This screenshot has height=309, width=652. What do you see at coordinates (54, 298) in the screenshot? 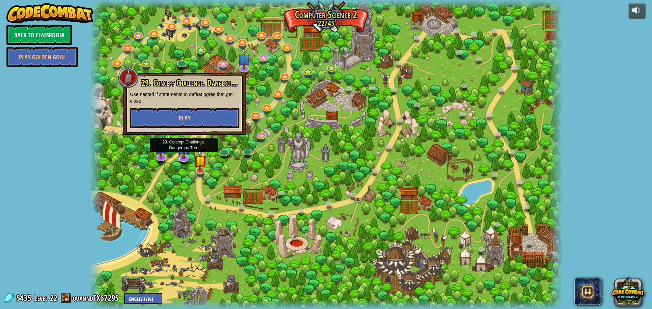
I see `span: 22` at bounding box center [54, 298].